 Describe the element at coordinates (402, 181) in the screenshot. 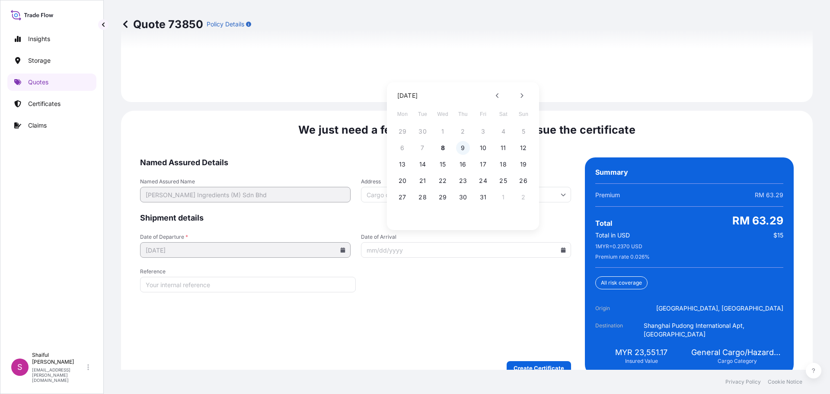

I see `button: 20` at that location.